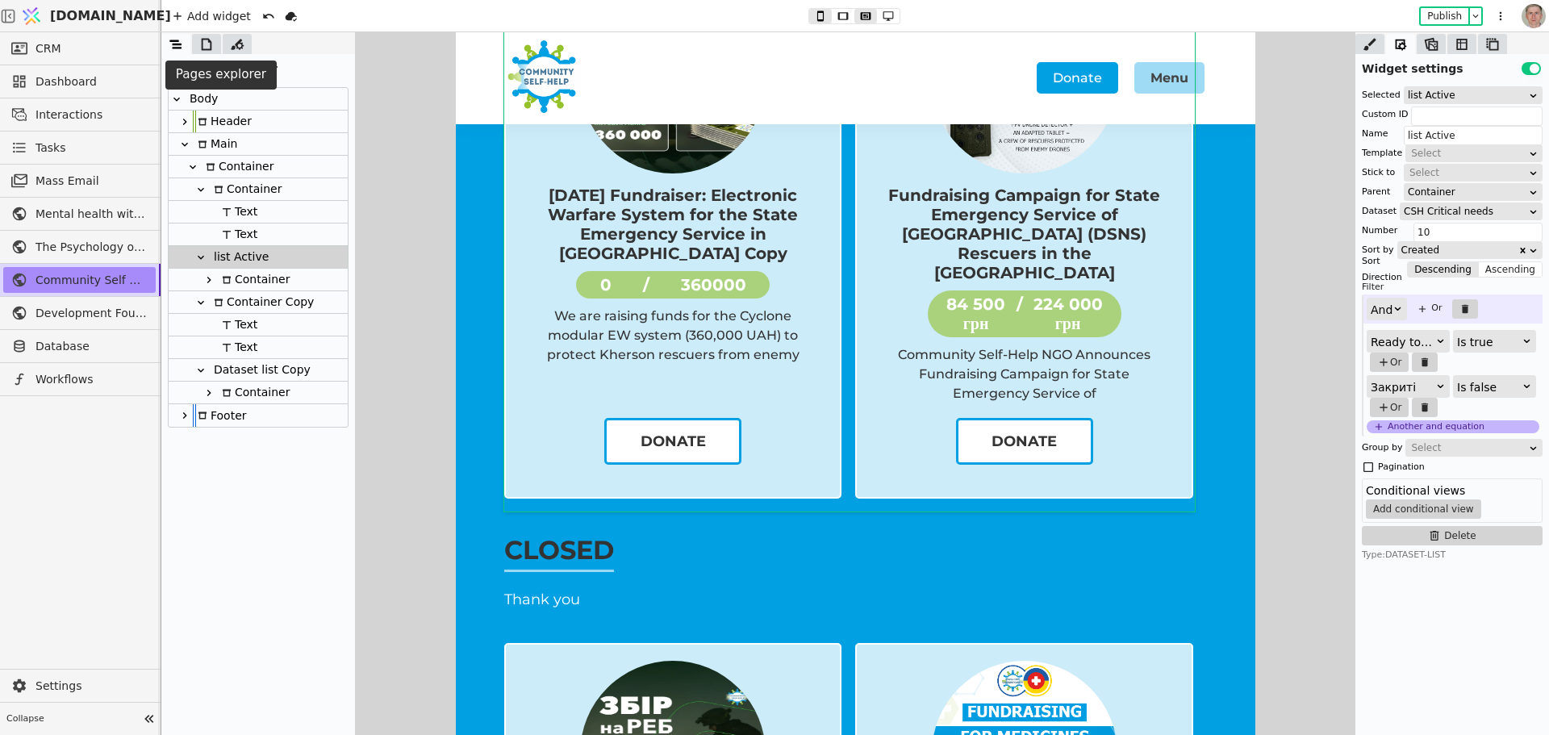  I want to click on div: Is true, so click(1490, 342).